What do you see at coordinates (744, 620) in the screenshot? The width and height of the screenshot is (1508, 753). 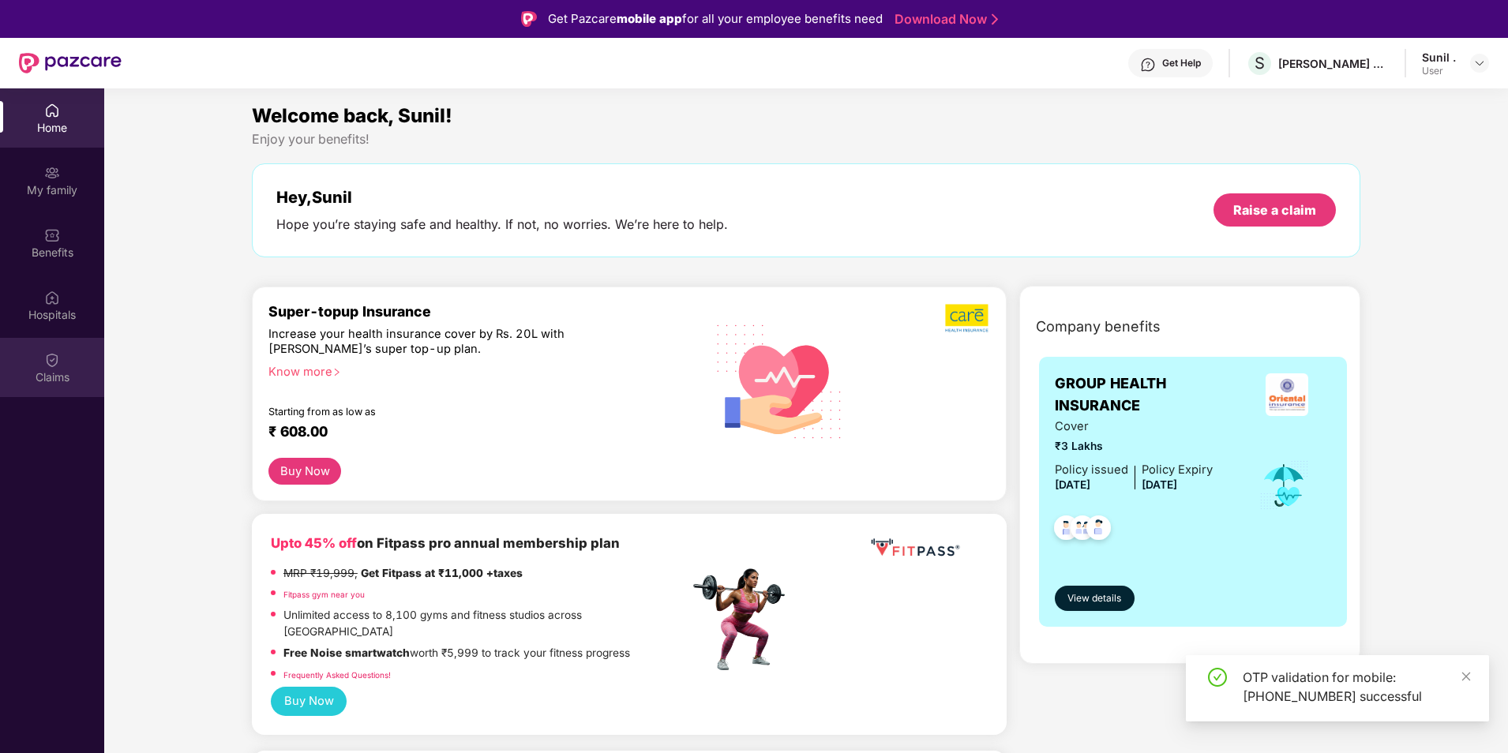 I see `img: fpp.png` at bounding box center [744, 620].